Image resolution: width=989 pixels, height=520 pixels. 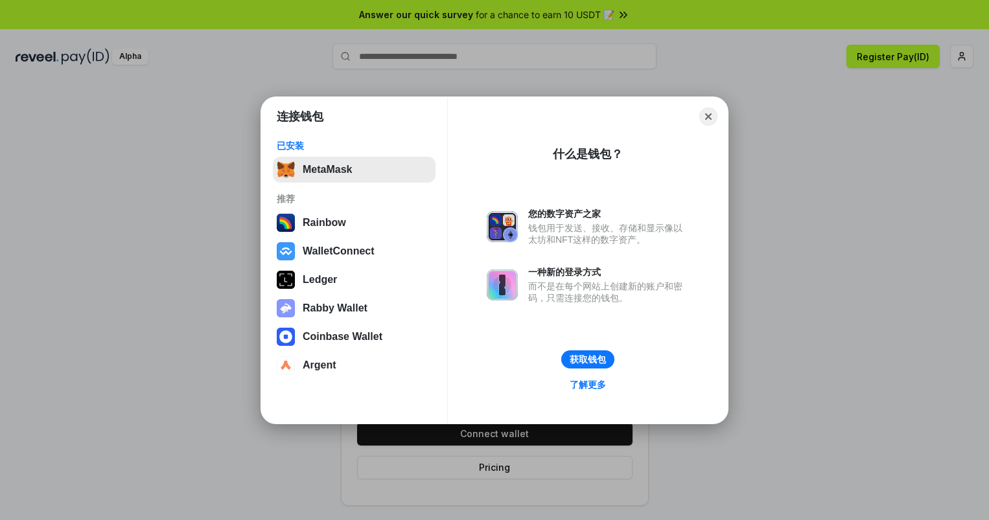 I want to click on div: 而不是在每个网站上创建新的账户和密码，只需连接您的钱包。, so click(x=609, y=292).